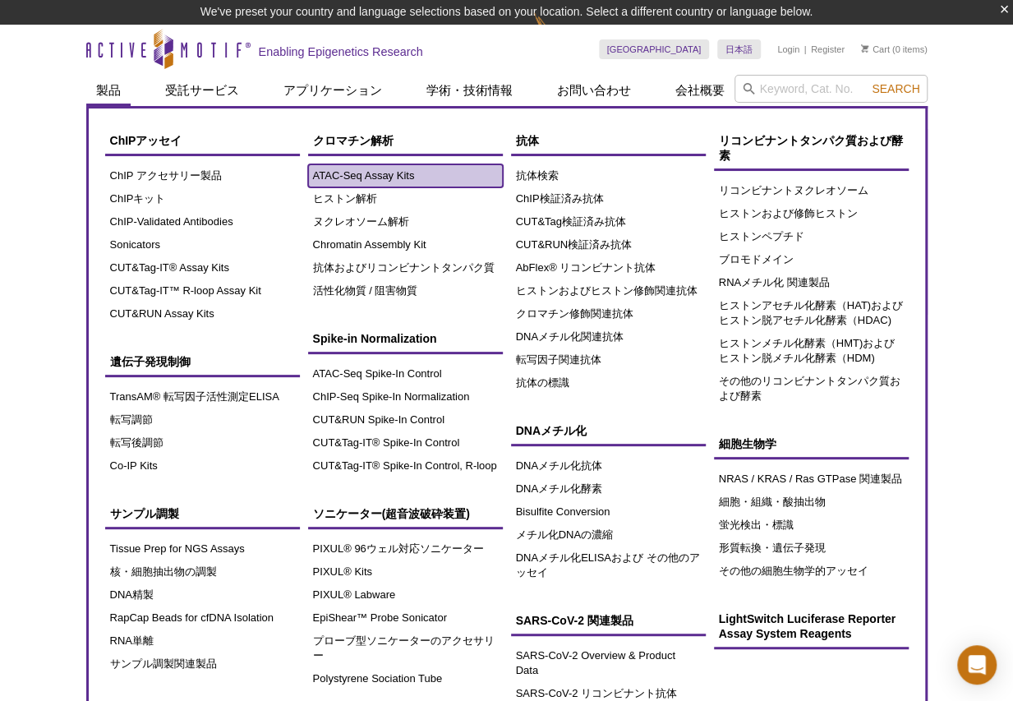  I want to click on a: 蛍光検出・標識, so click(811, 525).